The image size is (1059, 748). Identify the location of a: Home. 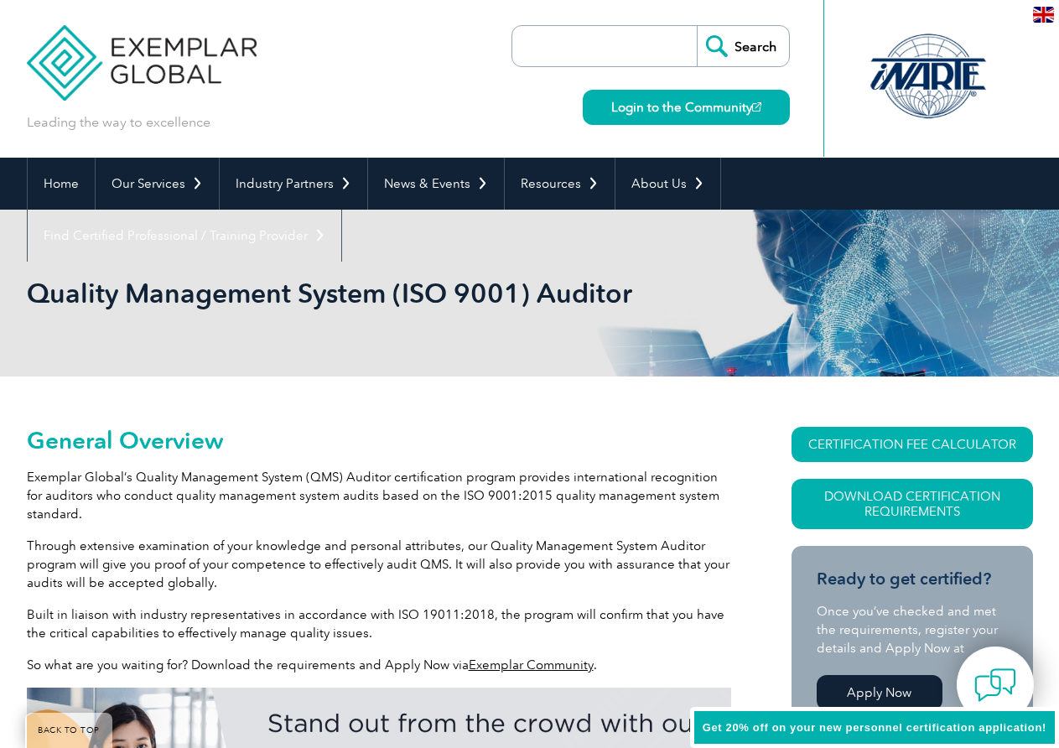
(61, 184).